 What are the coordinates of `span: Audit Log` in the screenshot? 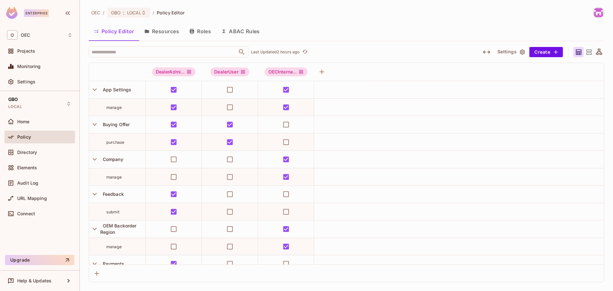 It's located at (28, 183).